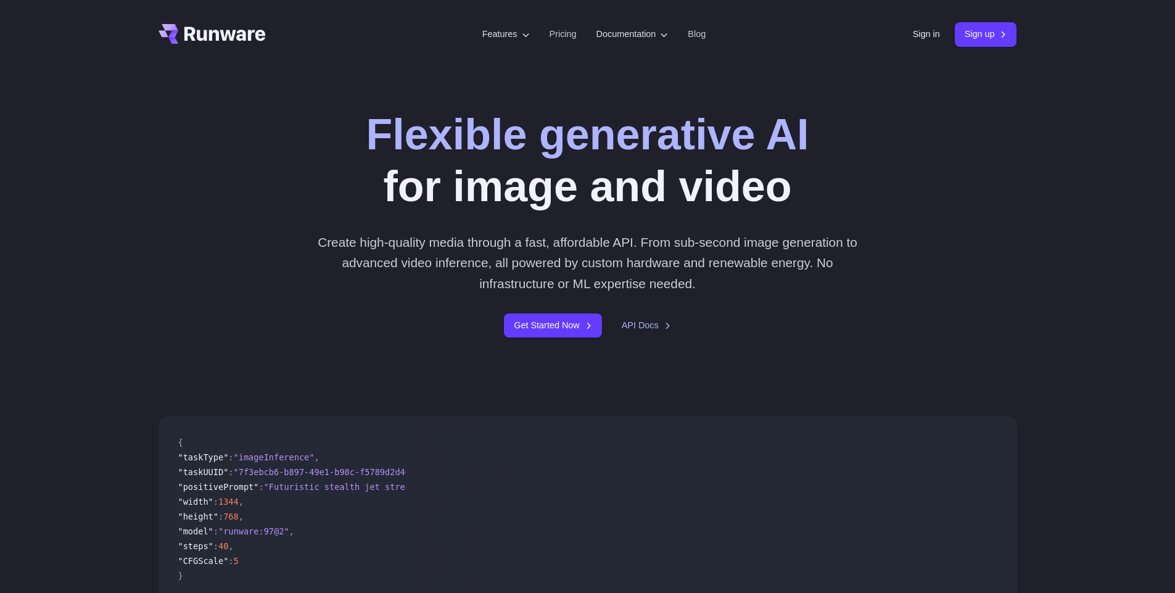  I want to click on h1: for image and video, so click(587, 160).